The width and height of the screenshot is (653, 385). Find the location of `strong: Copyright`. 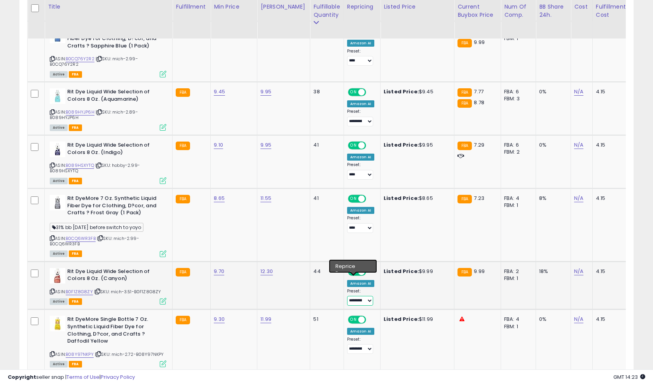

strong: Copyright is located at coordinates (22, 377).